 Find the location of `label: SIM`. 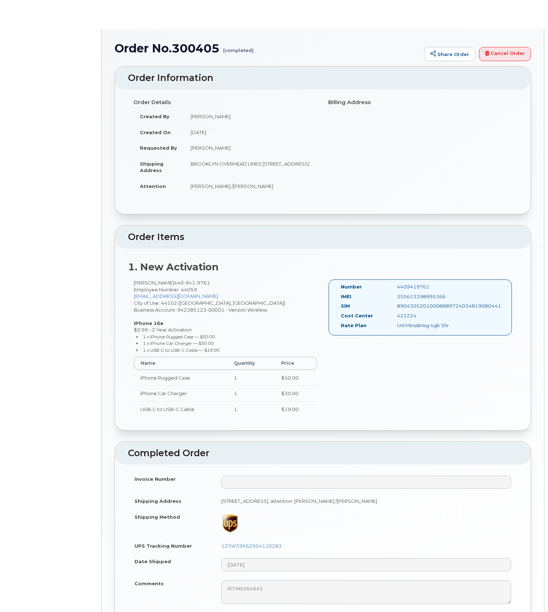

label: SIM is located at coordinates (345, 306).